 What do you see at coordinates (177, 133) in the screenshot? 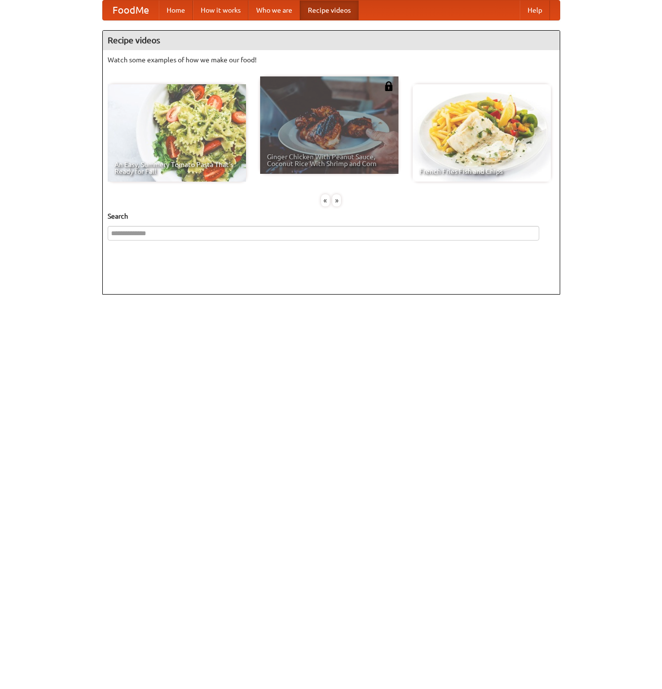
I see `a: An Easy, Summery Tomato Pasta That's Ready for Fall` at bounding box center [177, 133].